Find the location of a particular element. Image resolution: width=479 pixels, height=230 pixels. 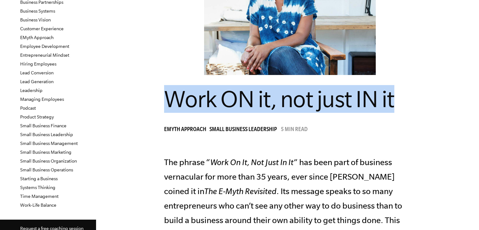

a: Time Management is located at coordinates (39, 196).